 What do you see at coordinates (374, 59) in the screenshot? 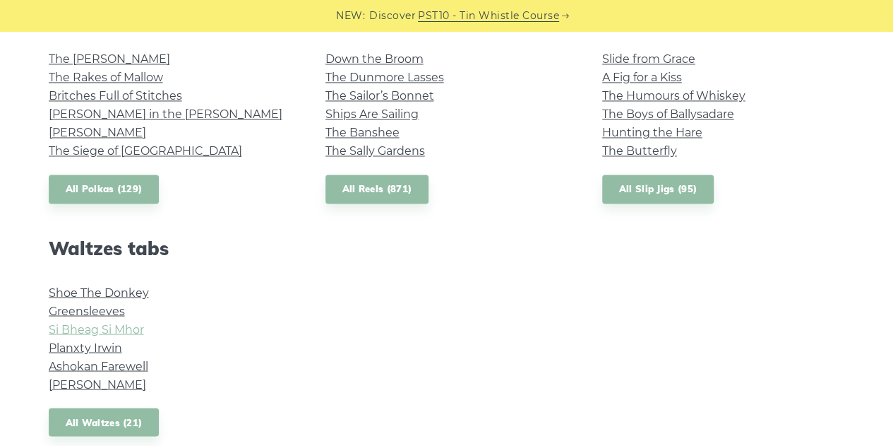
I see `a: Down the Broom` at bounding box center [374, 59].